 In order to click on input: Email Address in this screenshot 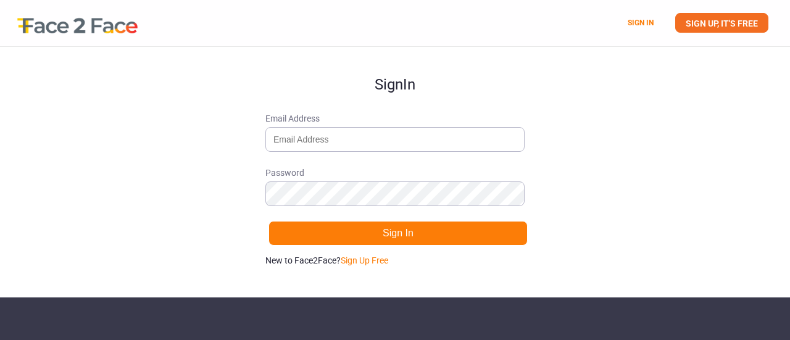, I will do `click(395, 139)`.